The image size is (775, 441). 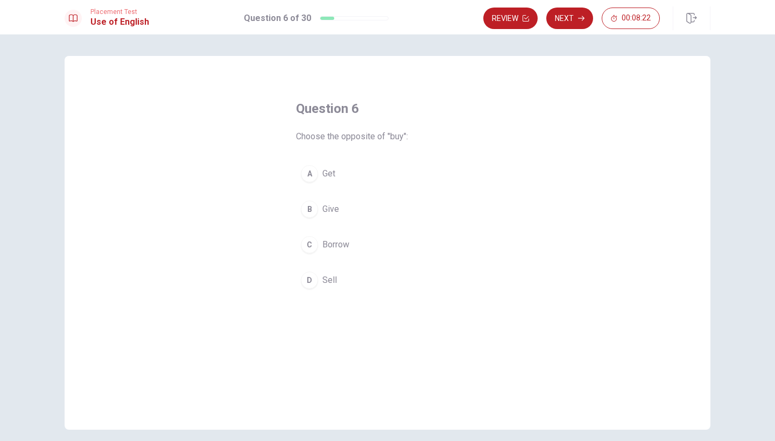 I want to click on button: AGet, so click(x=387, y=174).